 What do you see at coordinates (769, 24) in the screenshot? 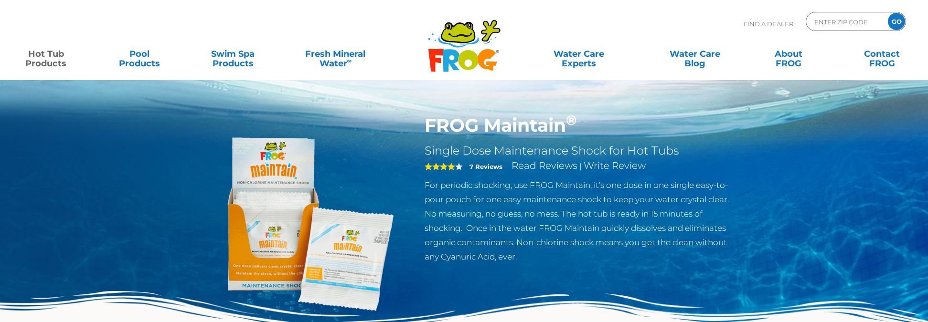
I see `p: Find A Dealer` at bounding box center [769, 24].